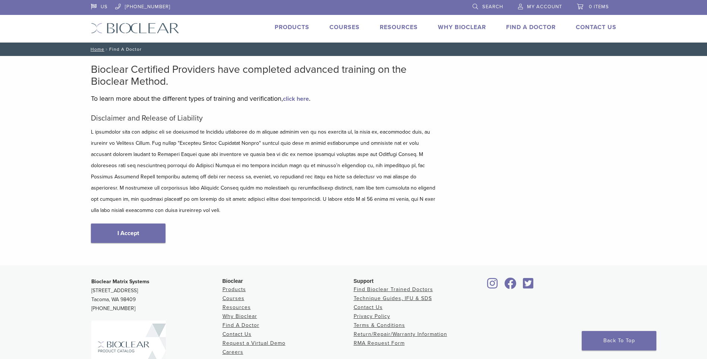 The image size is (707, 359). Describe the element at coordinates (135, 28) in the screenshot. I see `img: Bioclear` at that location.